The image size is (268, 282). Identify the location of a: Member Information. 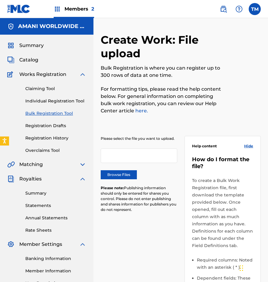
(56, 271).